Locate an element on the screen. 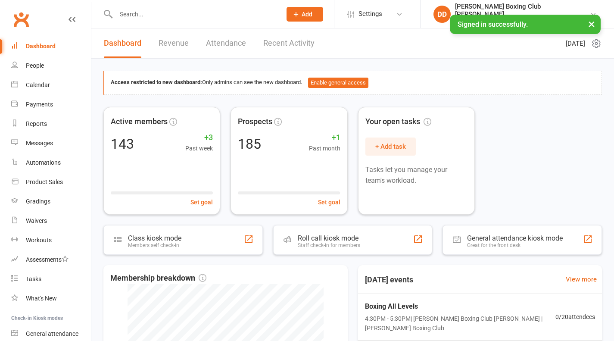  a: Revenue is located at coordinates (174, 43).